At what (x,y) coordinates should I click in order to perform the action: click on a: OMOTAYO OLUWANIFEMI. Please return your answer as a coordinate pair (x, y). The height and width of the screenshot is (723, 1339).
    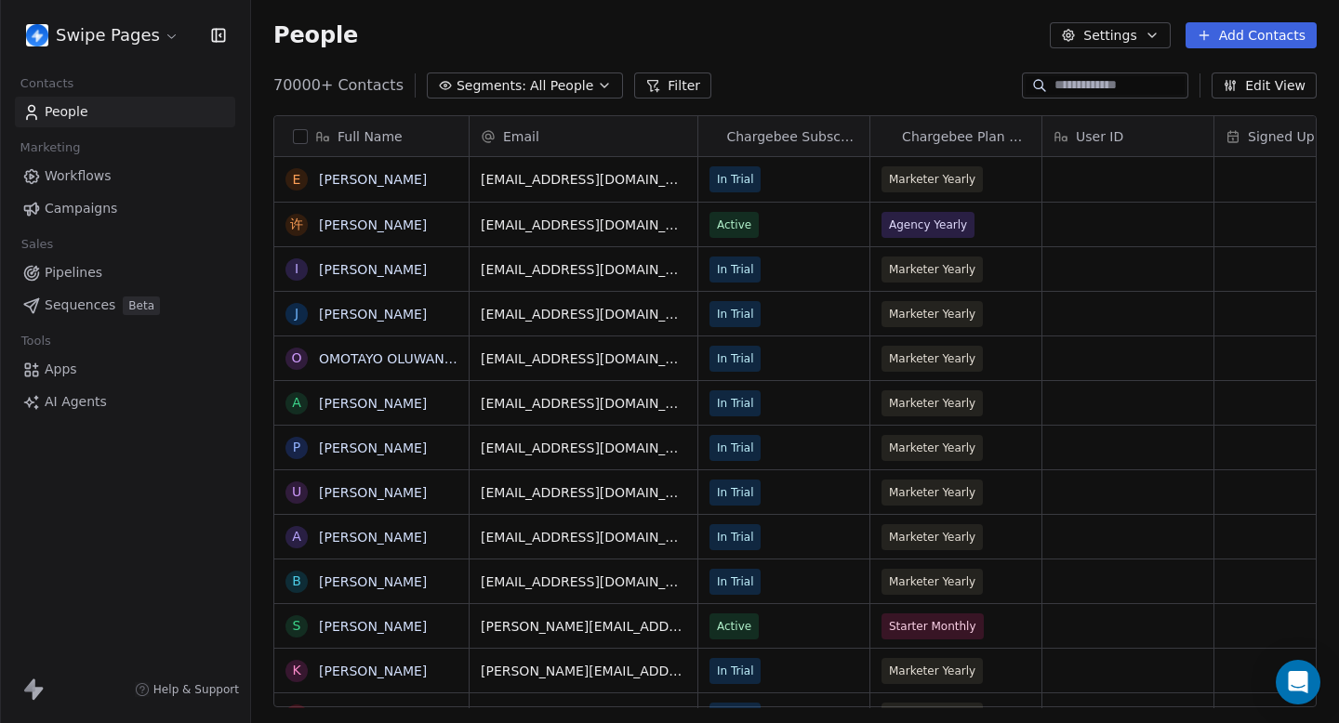
    Looking at the image, I should click on (399, 359).